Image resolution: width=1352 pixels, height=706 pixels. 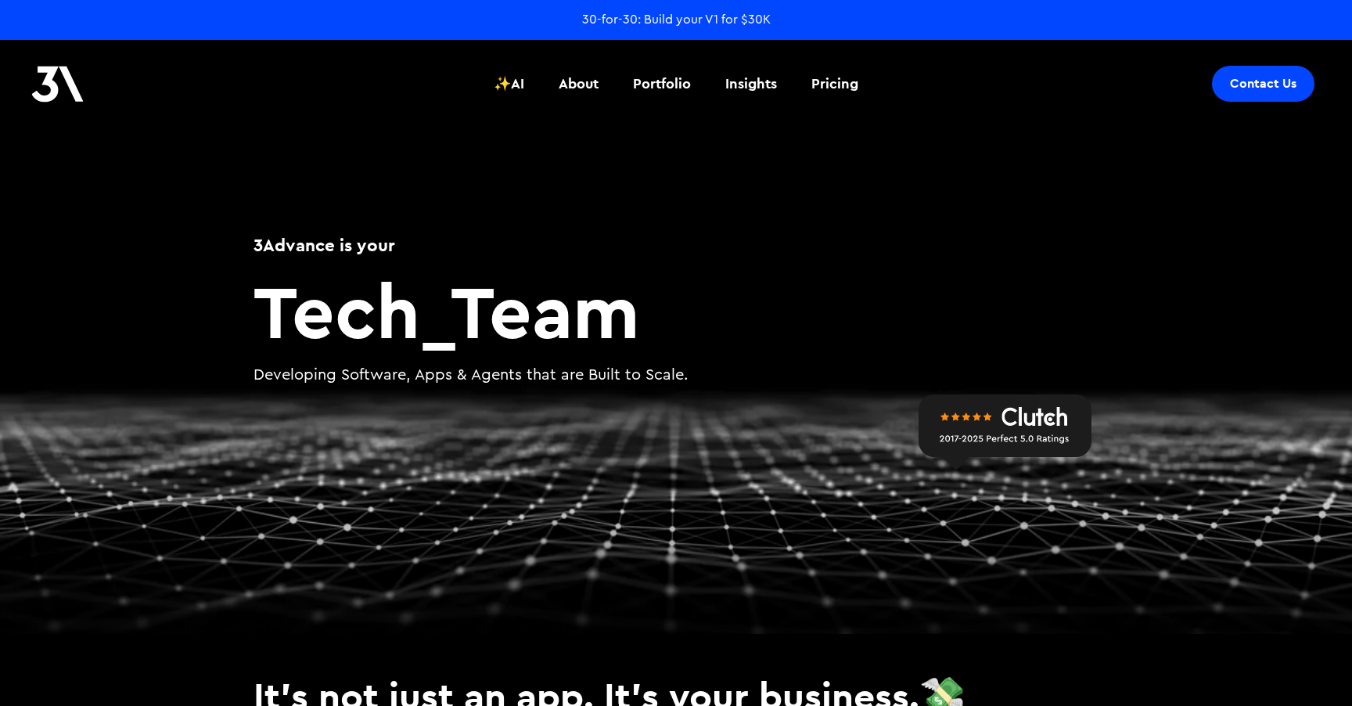 What do you see at coordinates (336, 310) in the screenshot?
I see `span: Tech` at bounding box center [336, 310].